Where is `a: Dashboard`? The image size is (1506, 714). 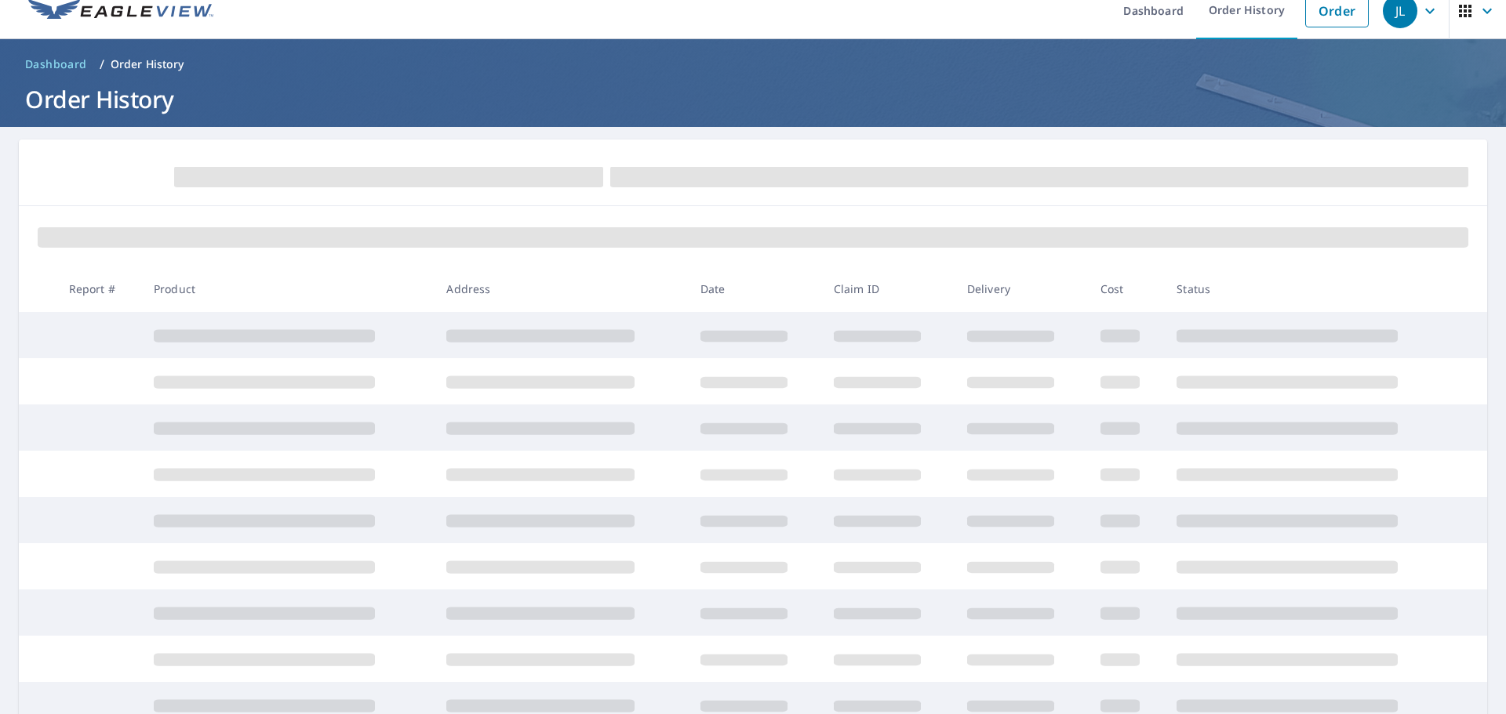 a: Dashboard is located at coordinates (56, 64).